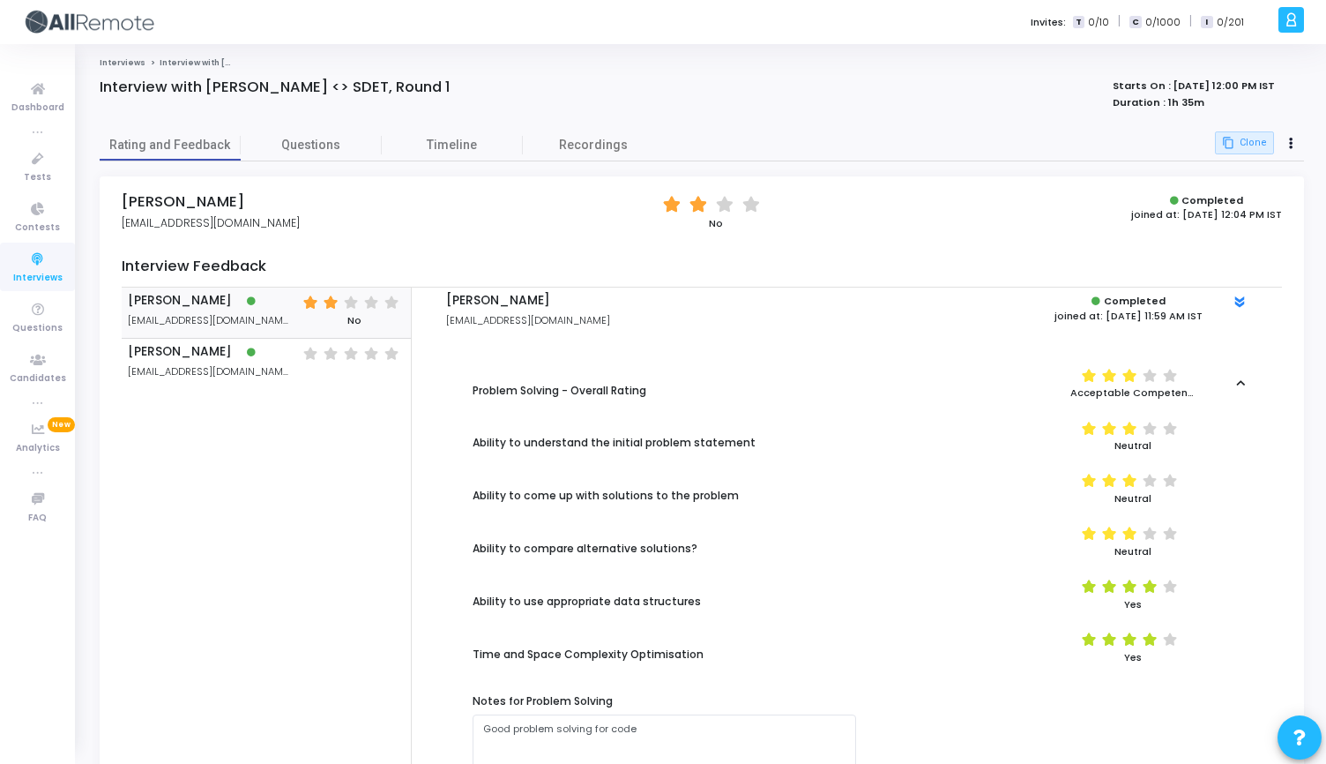 This screenshot has width=1326, height=764. I want to click on span: 0/1000, so click(1163, 22).